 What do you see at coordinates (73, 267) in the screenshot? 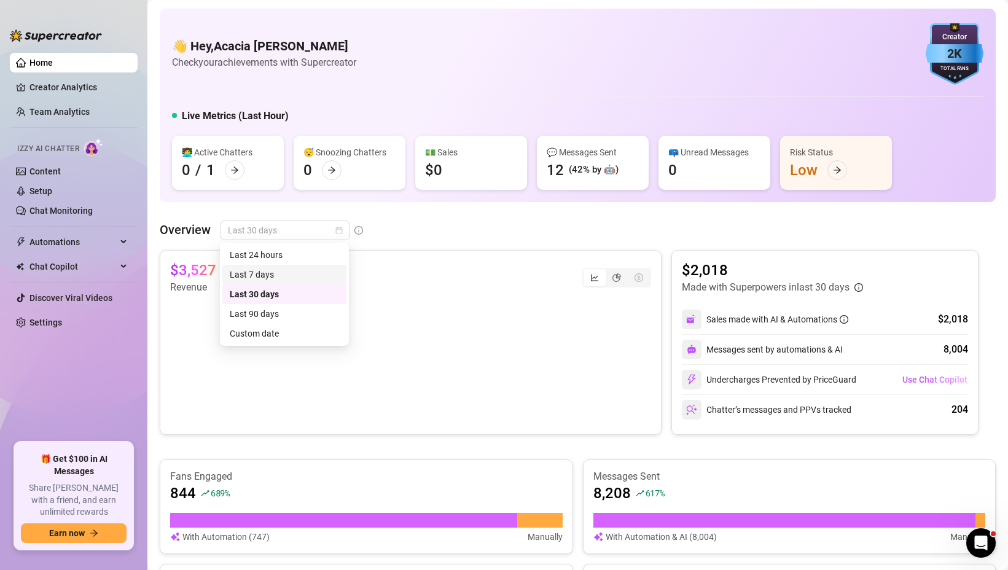
I see `span: Chat Copilot` at bounding box center [73, 267].